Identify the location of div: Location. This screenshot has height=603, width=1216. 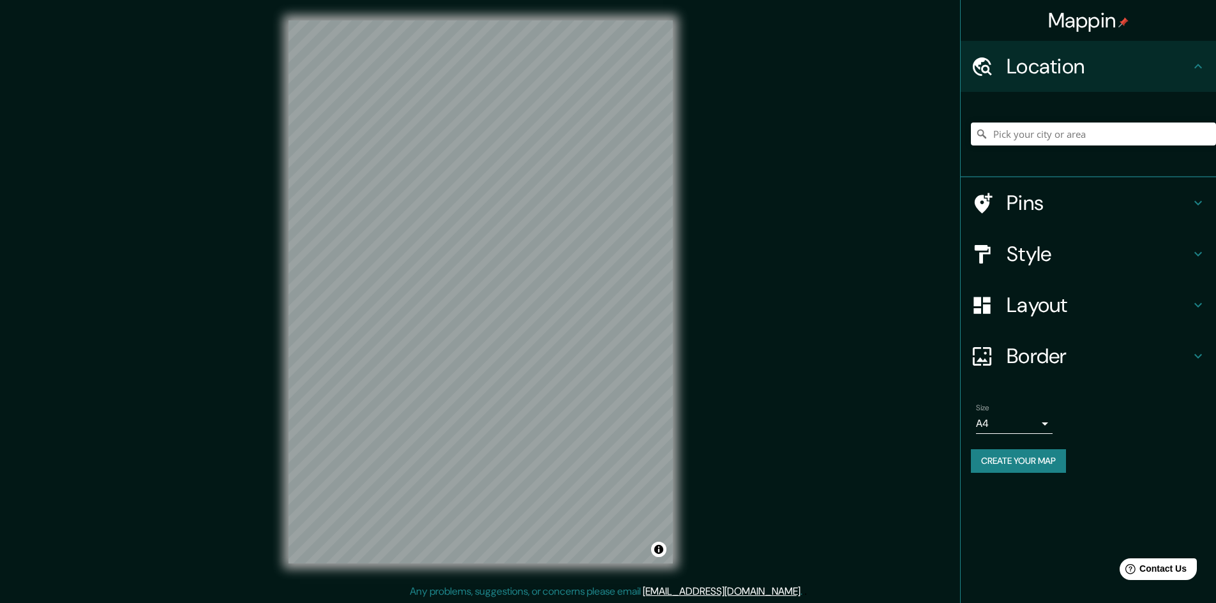
(1089, 66).